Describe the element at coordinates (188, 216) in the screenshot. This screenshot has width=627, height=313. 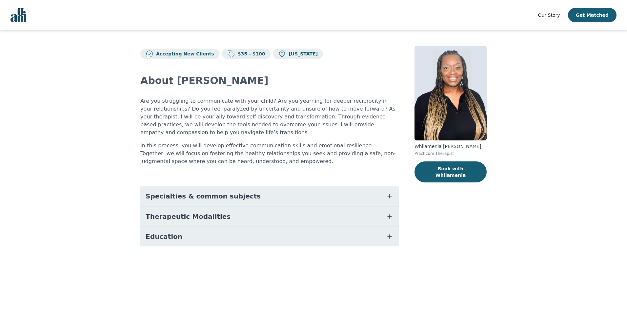
I see `span: Therapeutic Modalities` at that location.